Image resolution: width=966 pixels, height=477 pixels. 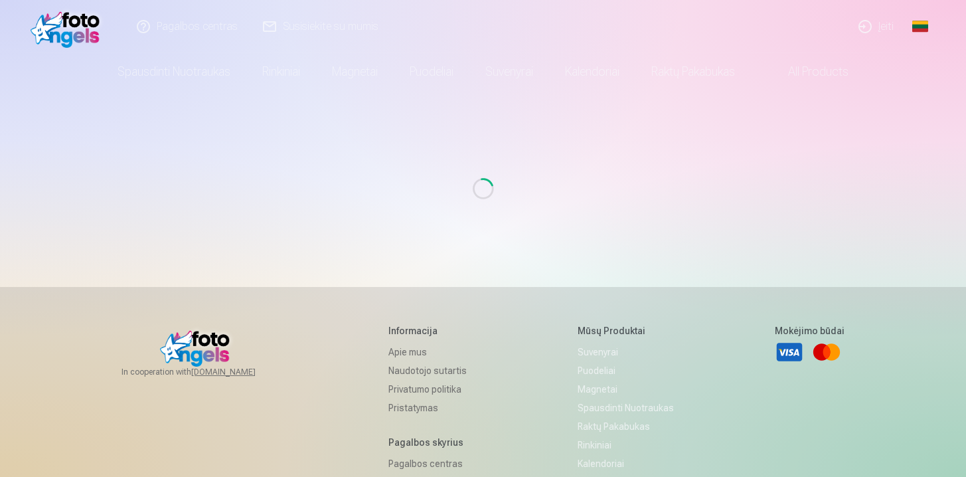 What do you see at coordinates (68, 27) in the screenshot?
I see `img: /fa2` at bounding box center [68, 27].